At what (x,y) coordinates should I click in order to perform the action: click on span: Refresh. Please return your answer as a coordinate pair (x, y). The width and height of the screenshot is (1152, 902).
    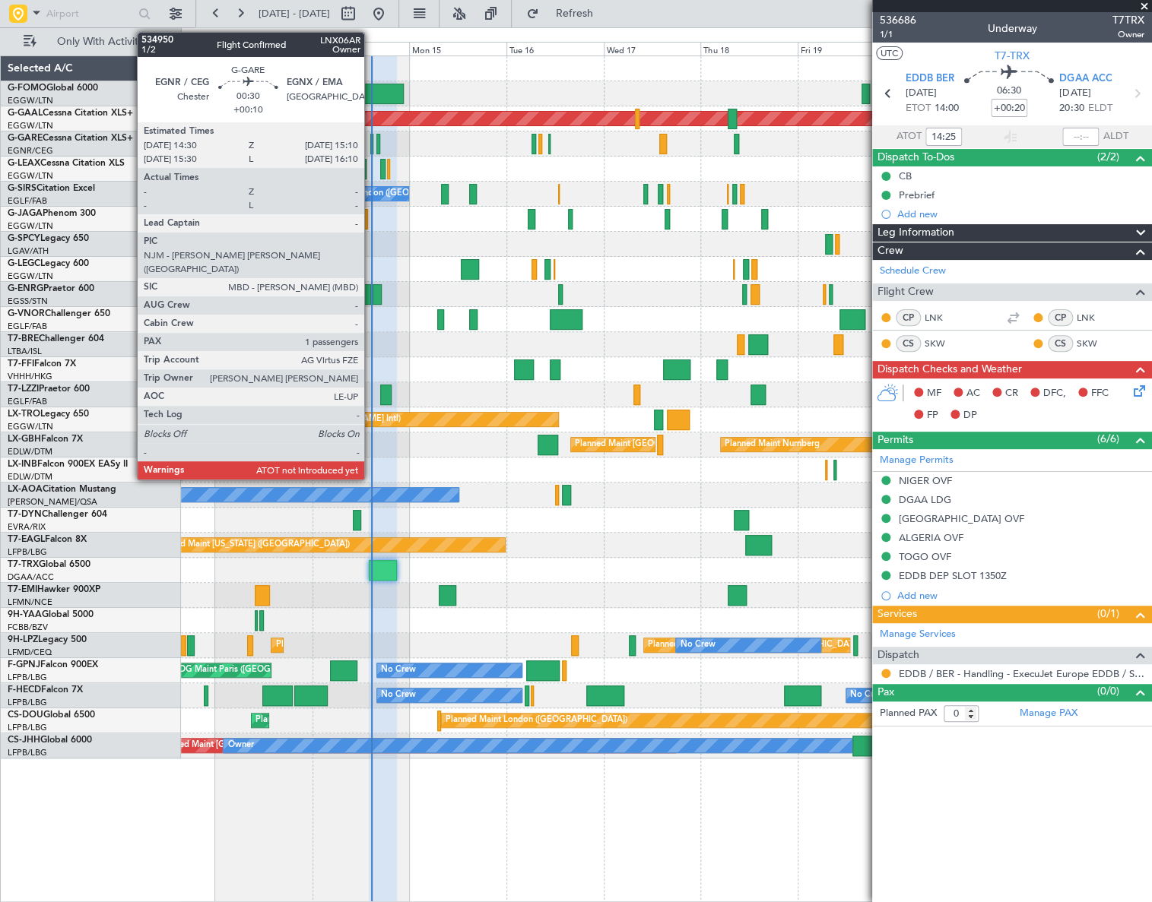
    Looking at the image, I should click on (574, 14).